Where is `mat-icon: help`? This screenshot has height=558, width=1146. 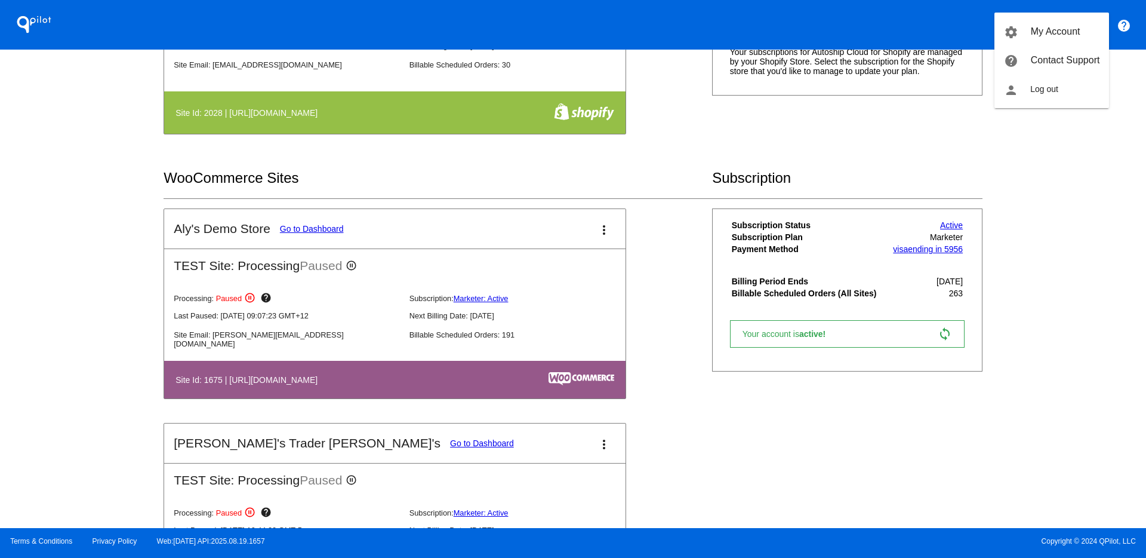 mat-icon: help is located at coordinates (1011, 61).